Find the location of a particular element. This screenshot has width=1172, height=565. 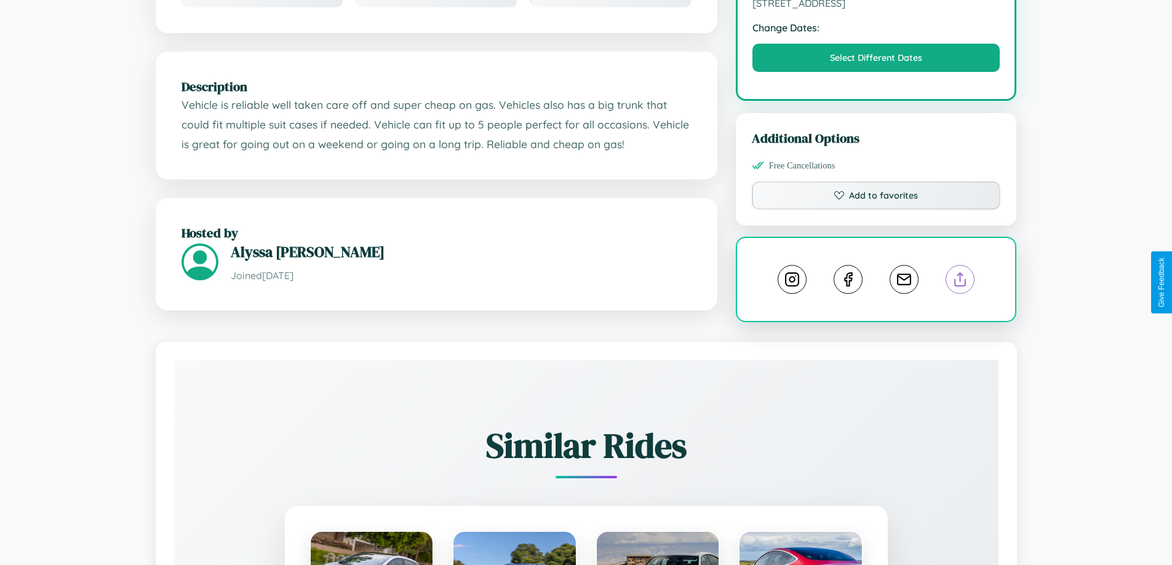

div: Give Feedback is located at coordinates (1162, 282).